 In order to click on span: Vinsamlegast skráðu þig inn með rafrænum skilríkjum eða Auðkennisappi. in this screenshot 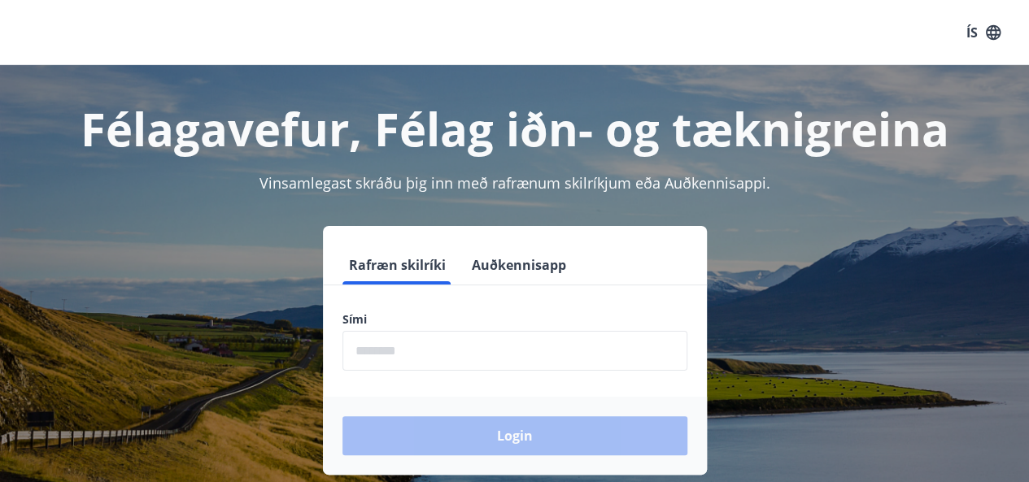, I will do `click(515, 183)`.